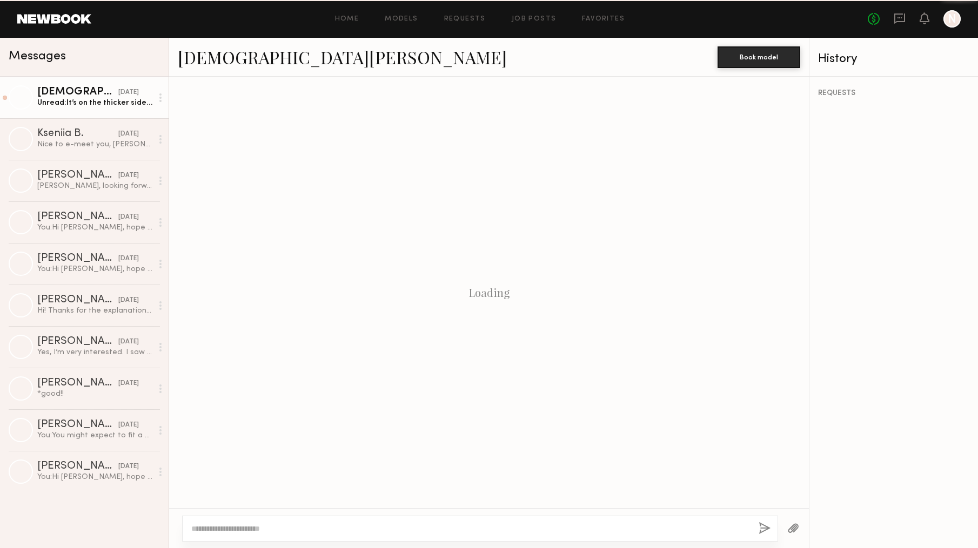 The image size is (978, 548). Describe the element at coordinates (758, 56) in the screenshot. I see `a: Book model` at that location.